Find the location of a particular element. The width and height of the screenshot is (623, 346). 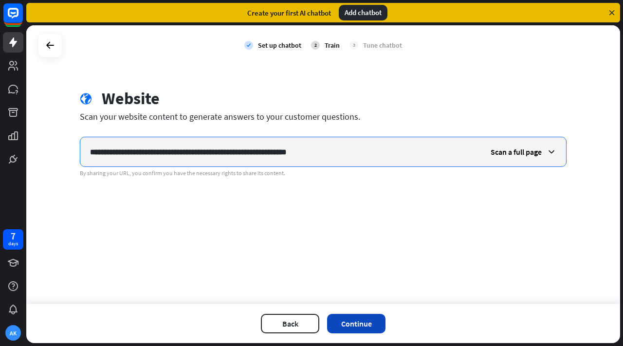

i: check is located at coordinates (249, 45).